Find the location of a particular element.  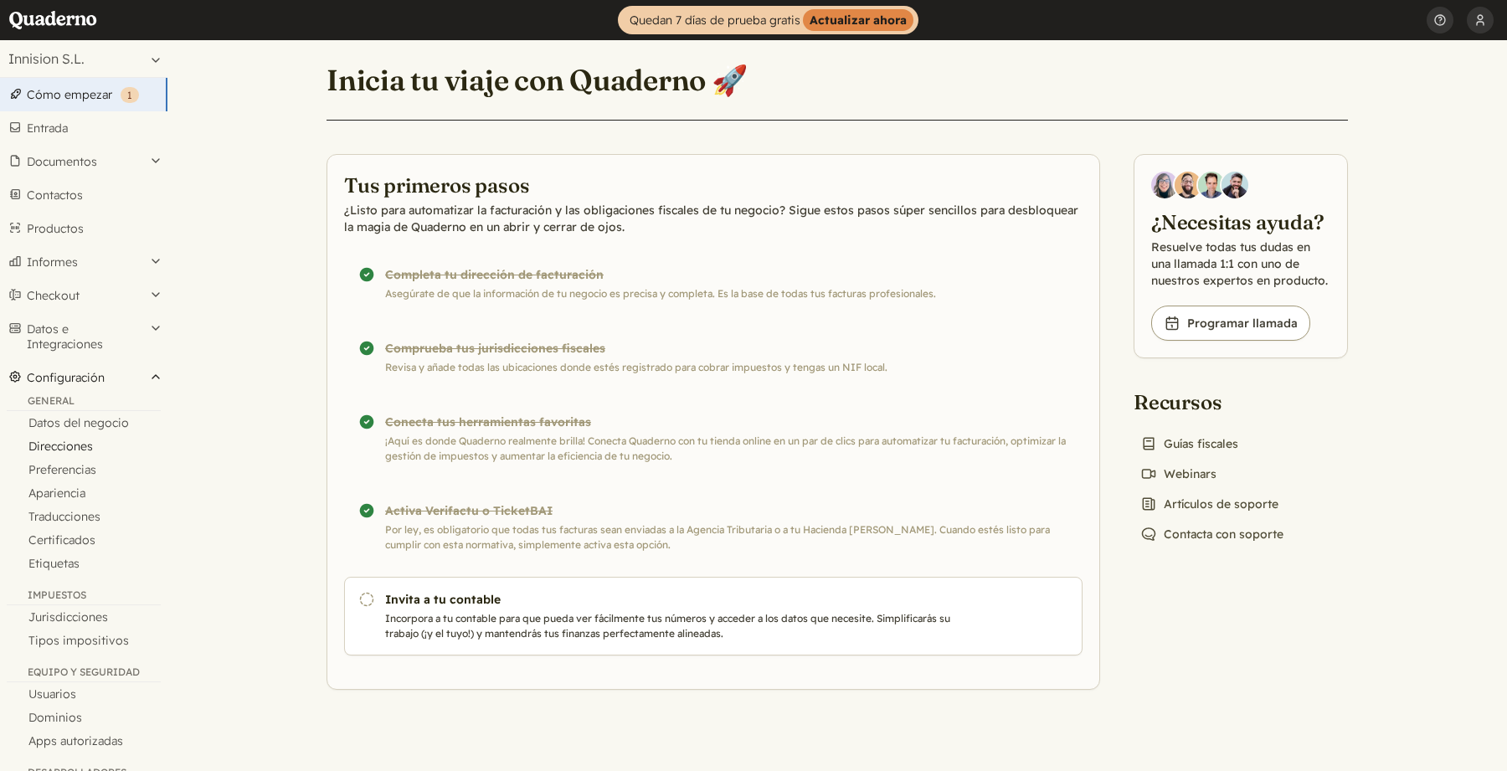

p: ¿Listo para automatizar la facturación y las obligaciones fiscales de tu negocio? Sigue estos pas... is located at coordinates (713, 218).